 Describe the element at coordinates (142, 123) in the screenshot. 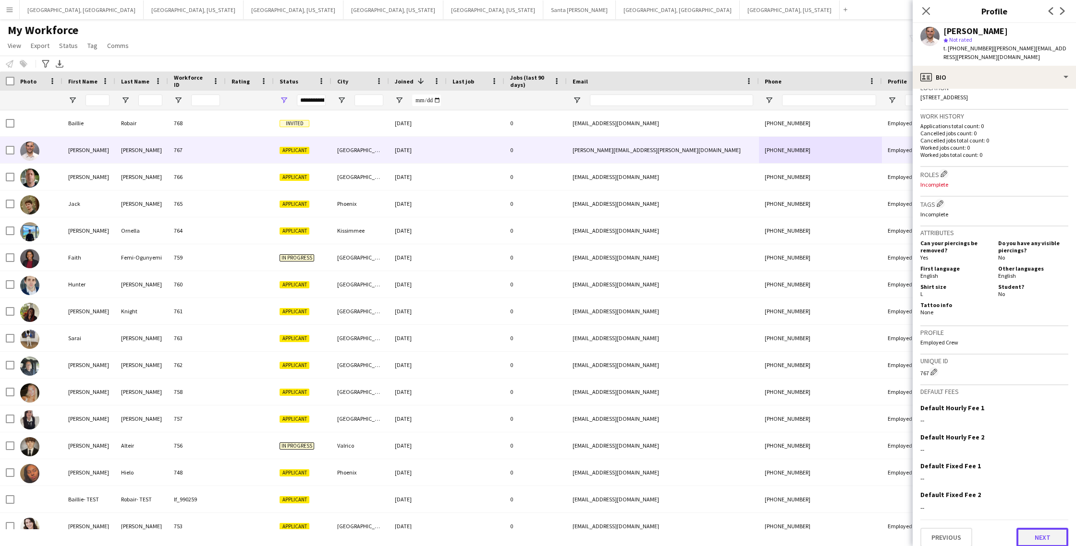

I see `div: Robair` at that location.